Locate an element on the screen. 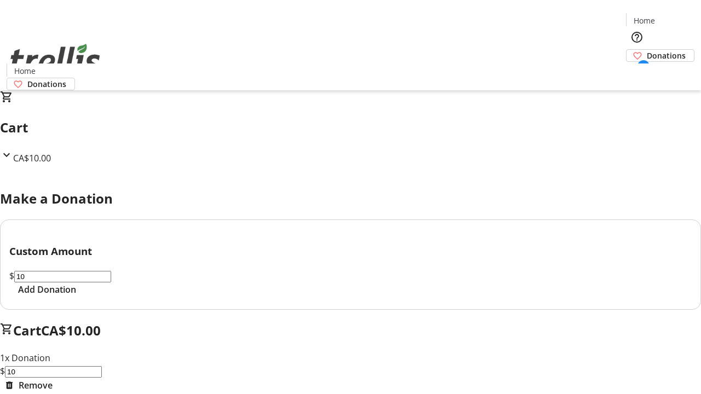  img: Orient E2E Organization FpTSwFFZlG's Logo is located at coordinates (55, 59).